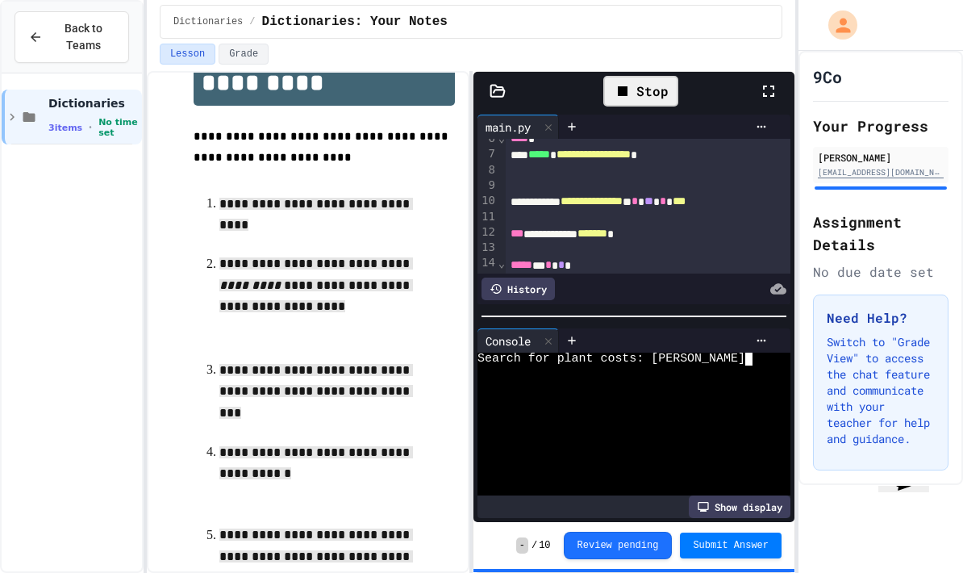  Describe the element at coordinates (837, 25) in the screenshot. I see `div: My Account` at that location.